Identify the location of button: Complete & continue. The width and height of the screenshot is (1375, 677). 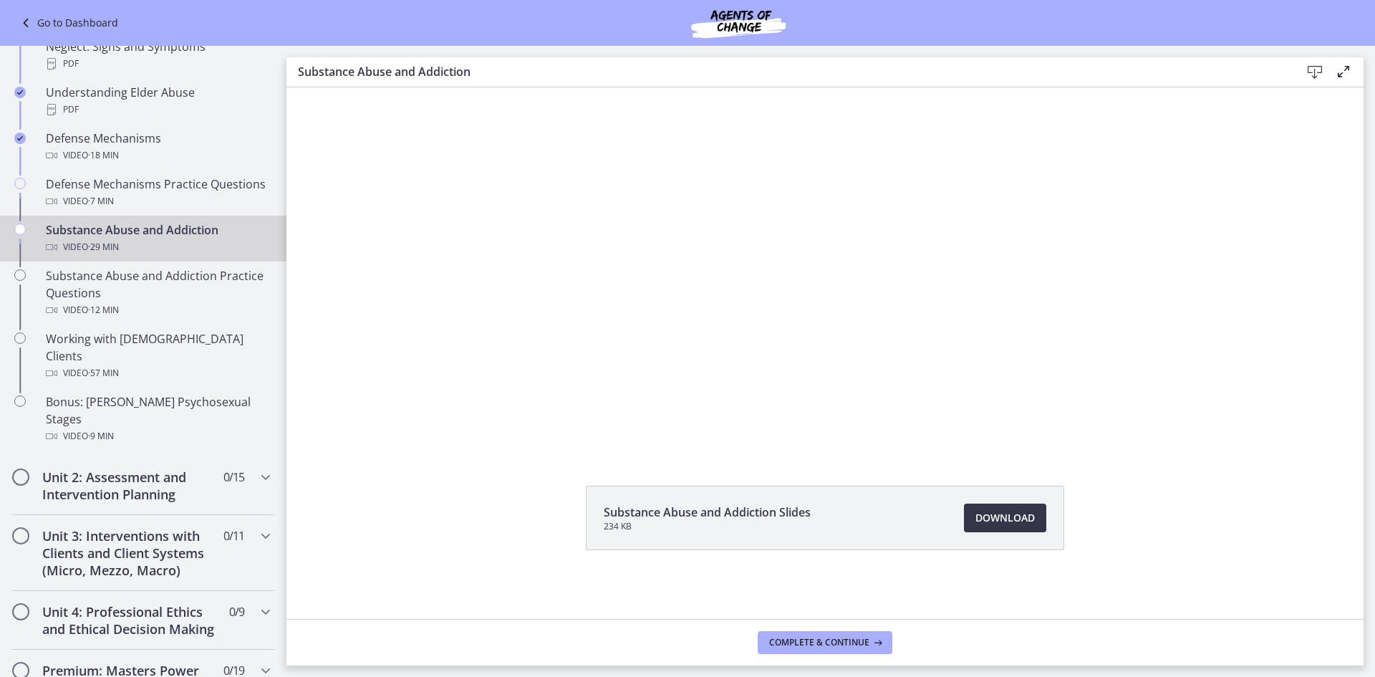
(825, 642).